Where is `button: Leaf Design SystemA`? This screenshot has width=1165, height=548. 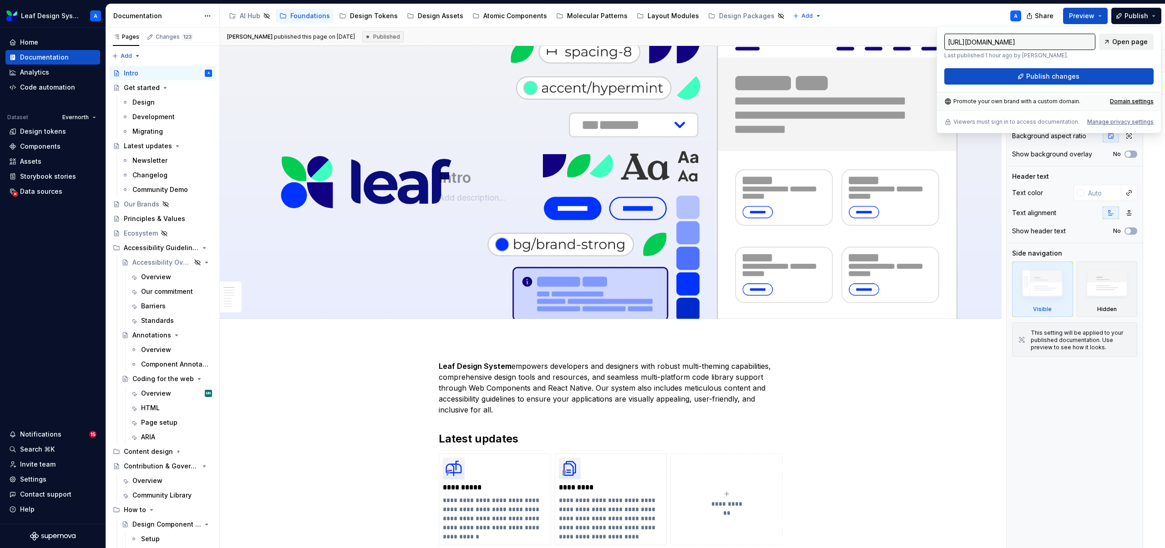 button: Leaf Design SystemA is located at coordinates (53, 15).